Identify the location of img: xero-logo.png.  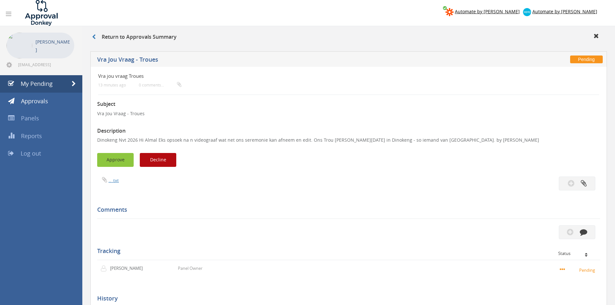
(527, 12).